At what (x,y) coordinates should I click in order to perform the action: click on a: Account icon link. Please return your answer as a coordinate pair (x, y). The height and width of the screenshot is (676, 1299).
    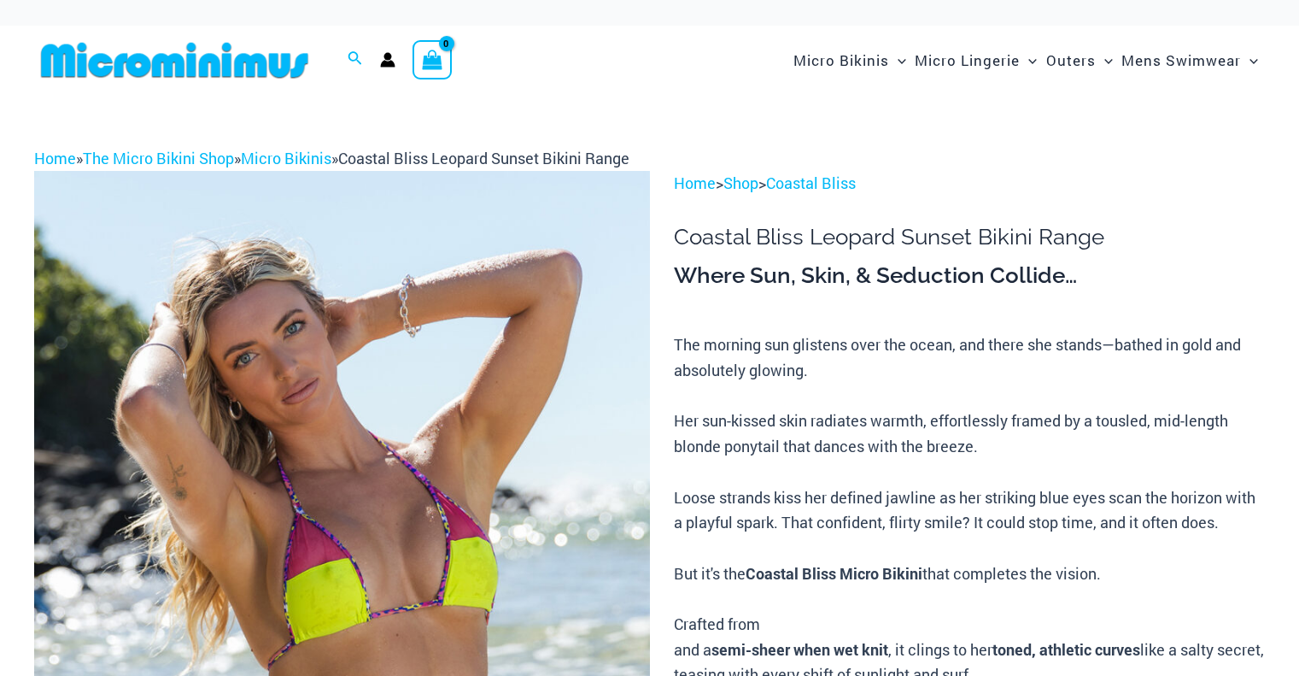
    Looking at the image, I should click on (388, 60).